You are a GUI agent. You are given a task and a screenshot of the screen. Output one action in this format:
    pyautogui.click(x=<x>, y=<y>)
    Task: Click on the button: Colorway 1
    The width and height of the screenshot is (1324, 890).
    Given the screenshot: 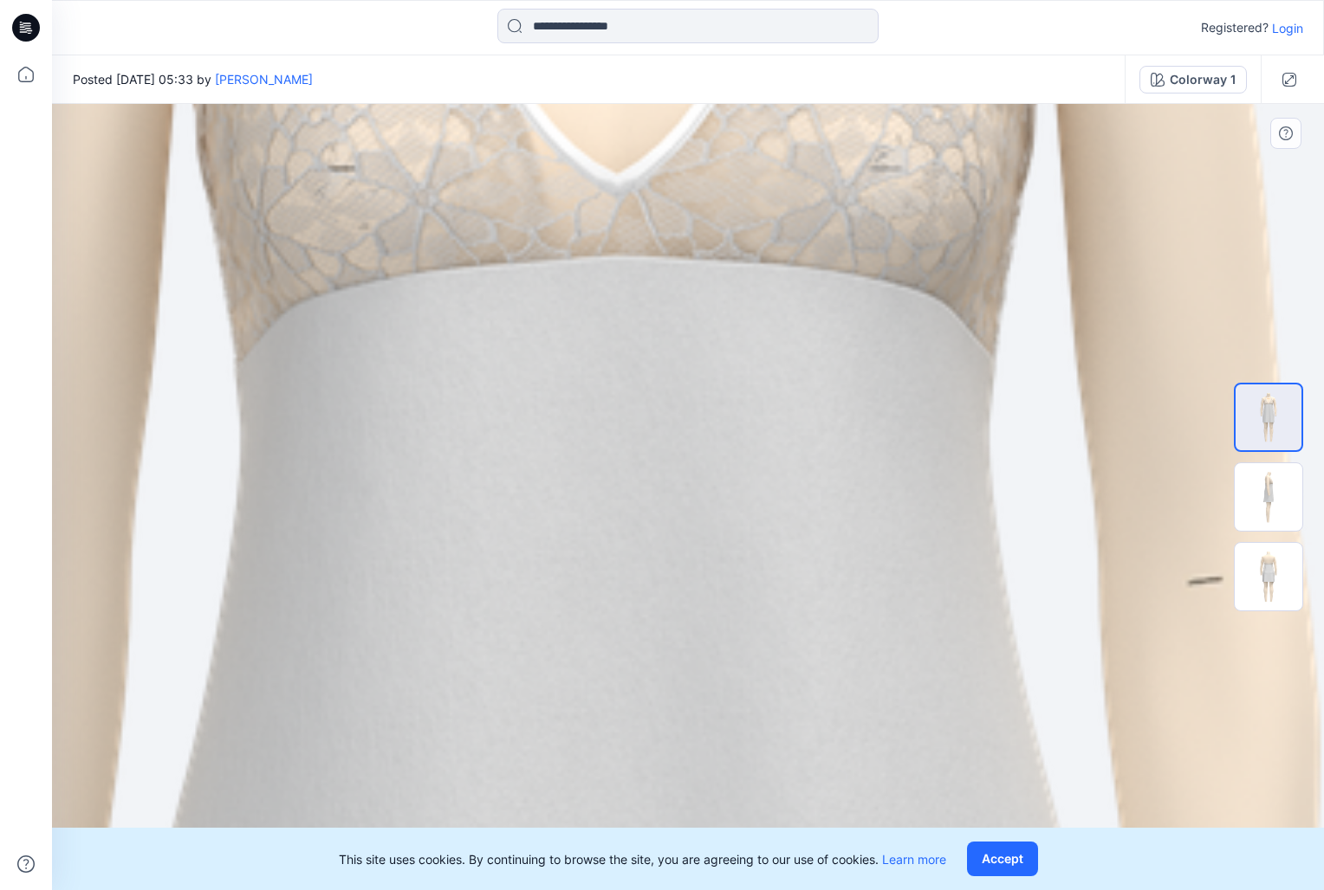 What is the action you would take?
    pyautogui.click(x=1193, y=80)
    